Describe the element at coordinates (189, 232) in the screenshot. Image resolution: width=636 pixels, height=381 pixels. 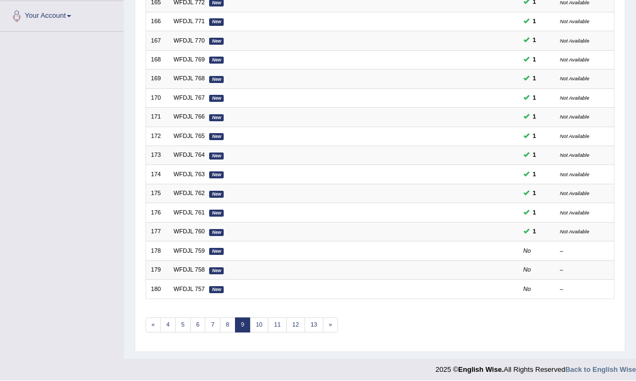
I see `a: WFDJL 760` at that location.